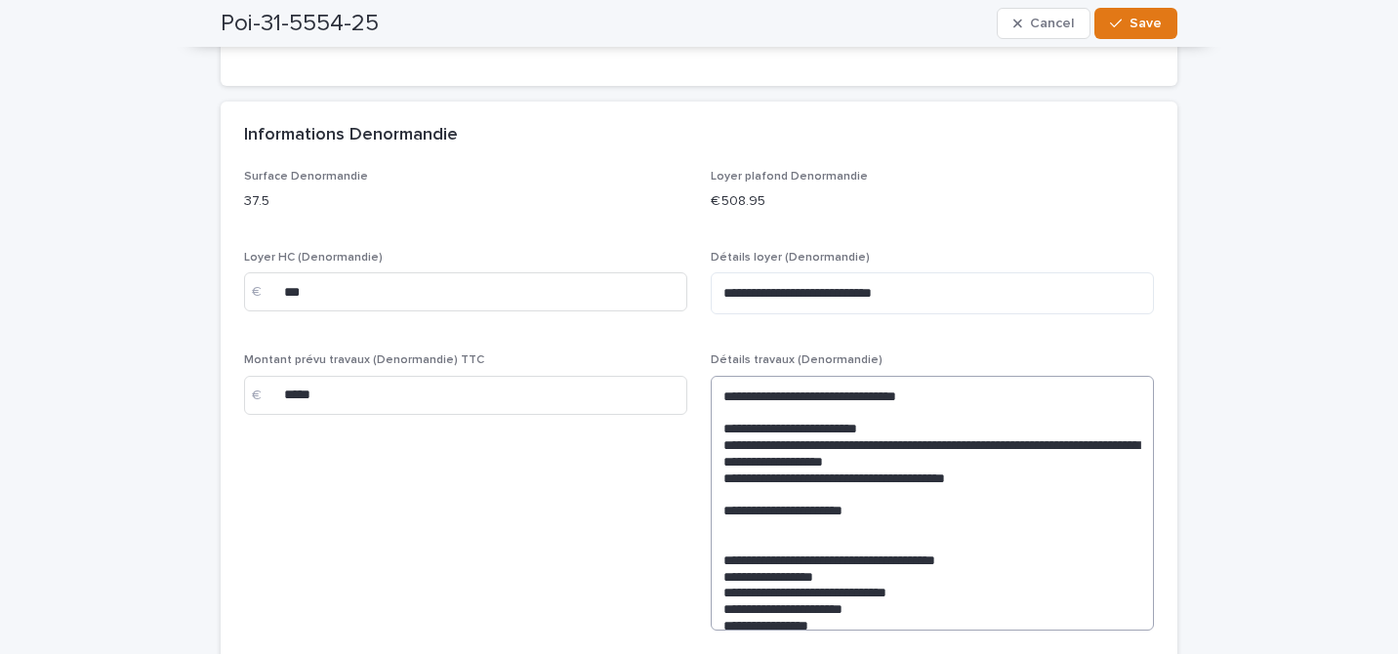 The height and width of the screenshot is (654, 1398). Describe the element at coordinates (350, 136) in the screenshot. I see `h2: Informations Denormandie` at that location.